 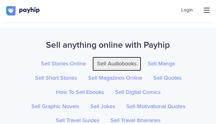 I want to click on a: Sell Magazines Online, so click(x=115, y=78).